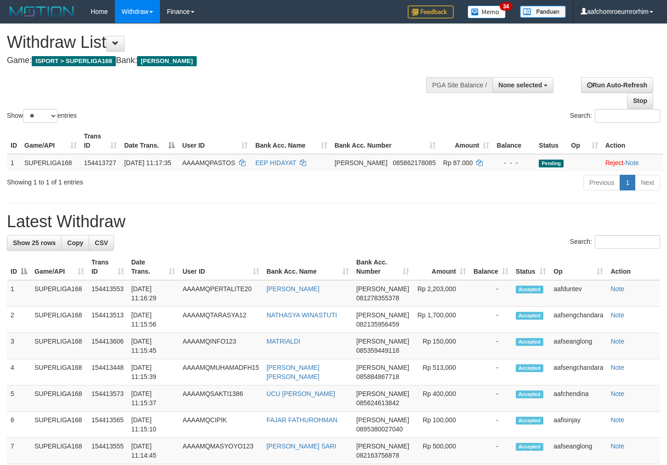 The width and height of the screenshot is (667, 465). Describe the element at coordinates (221, 42) in the screenshot. I see `h1: Withdraw List` at that location.